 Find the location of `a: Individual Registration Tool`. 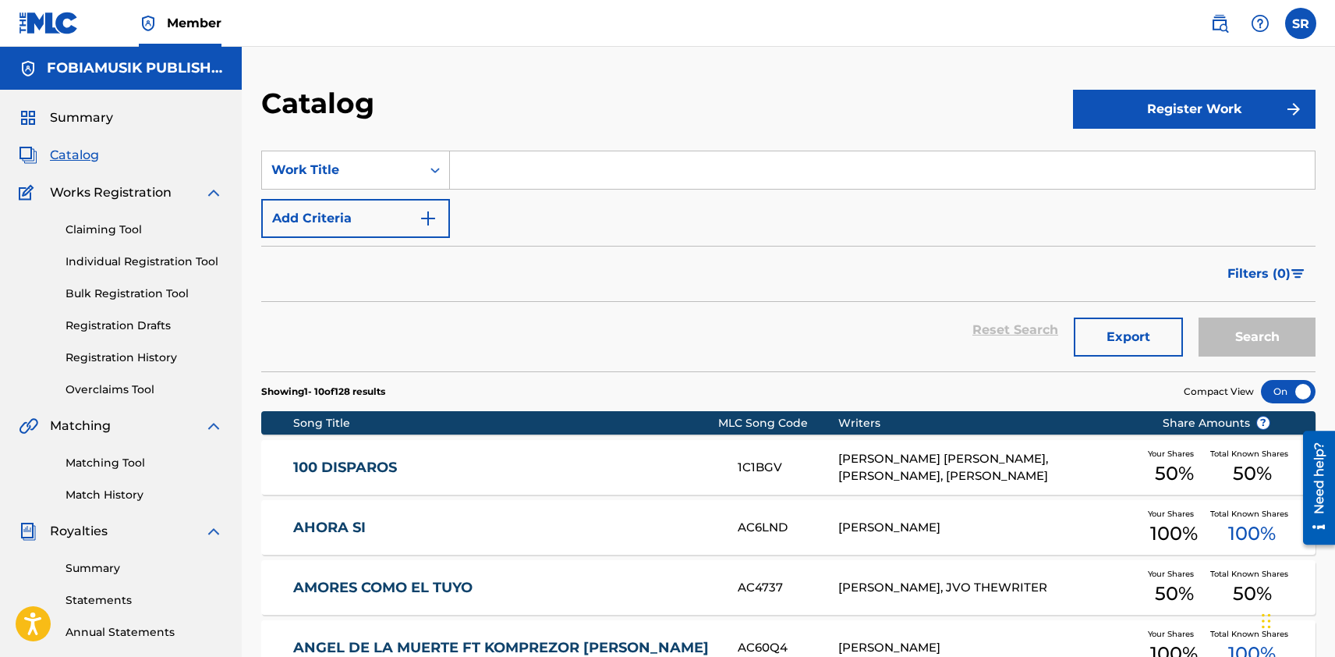

a: Individual Registration Tool is located at coordinates (144, 261).